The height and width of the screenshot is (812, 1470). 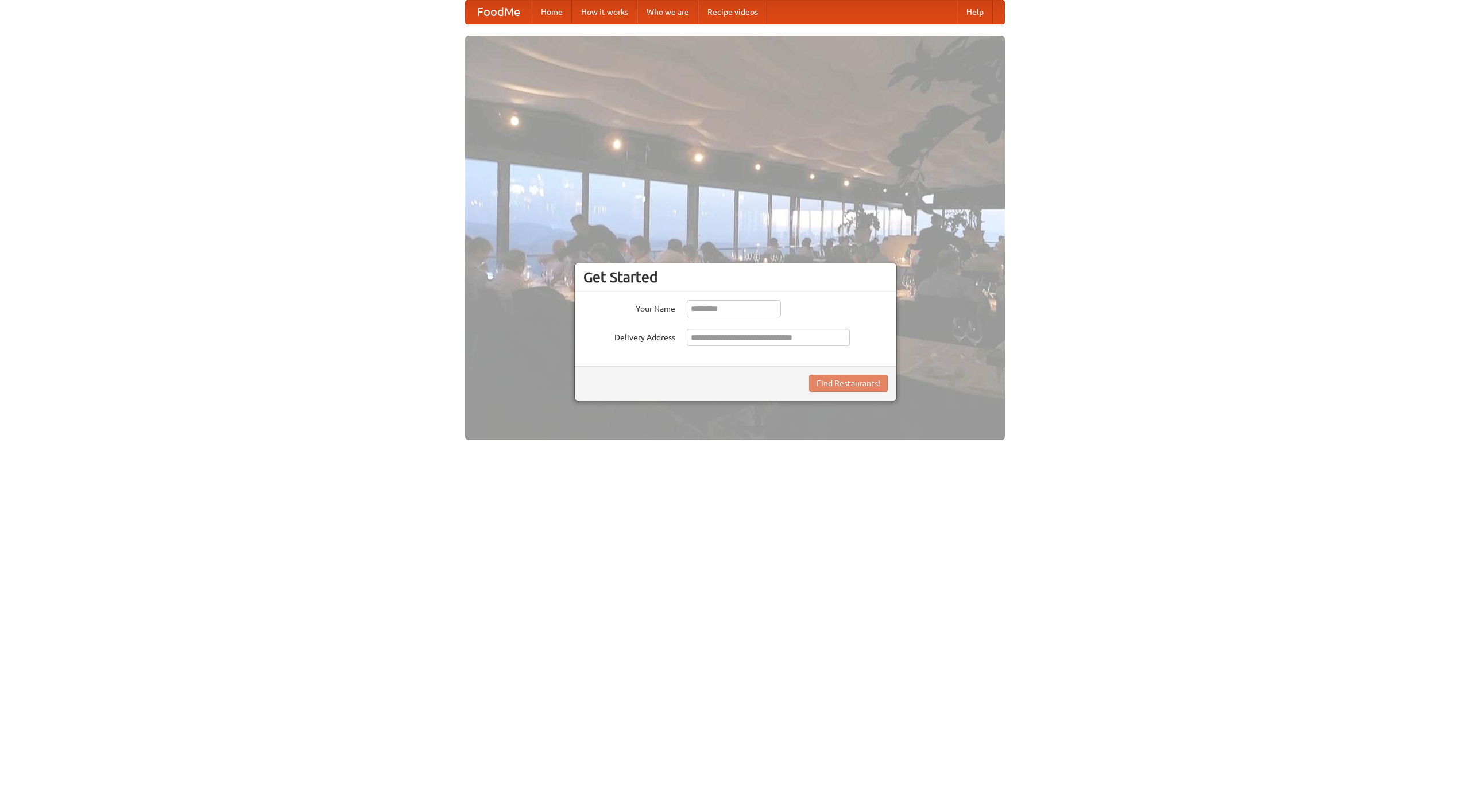 I want to click on a: Who we are, so click(x=667, y=13).